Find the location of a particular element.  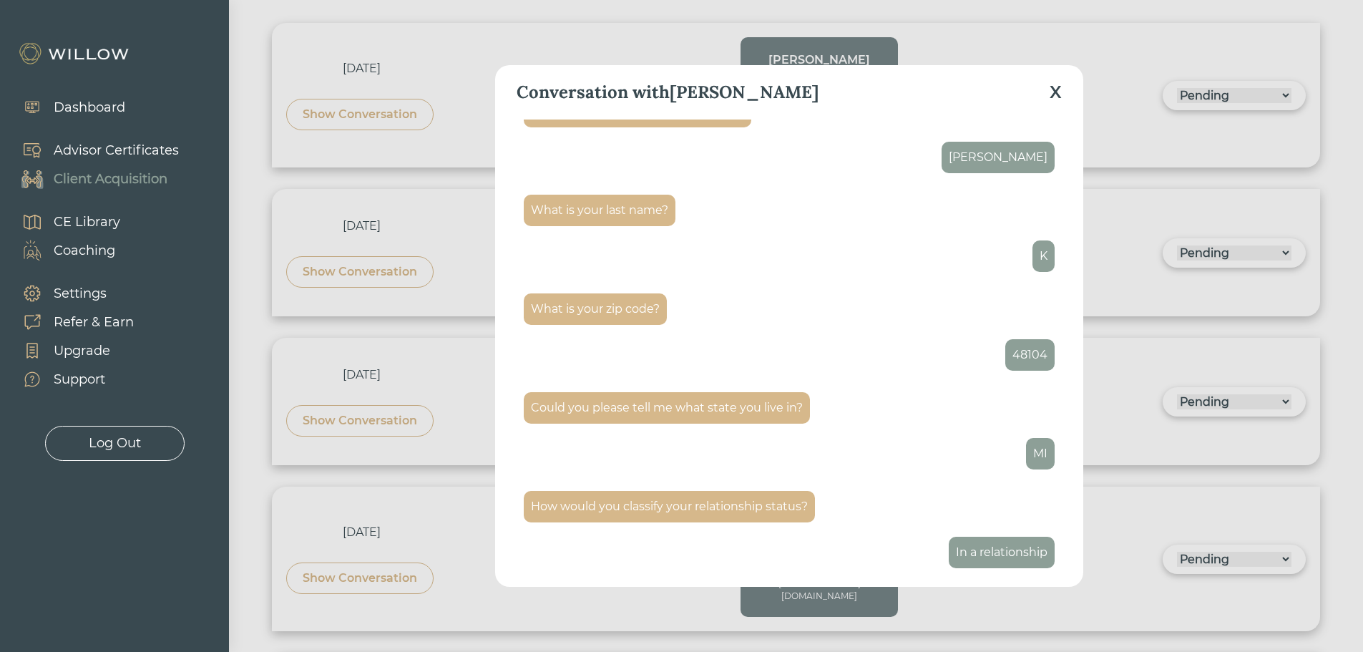

div: MI is located at coordinates (1040, 454).